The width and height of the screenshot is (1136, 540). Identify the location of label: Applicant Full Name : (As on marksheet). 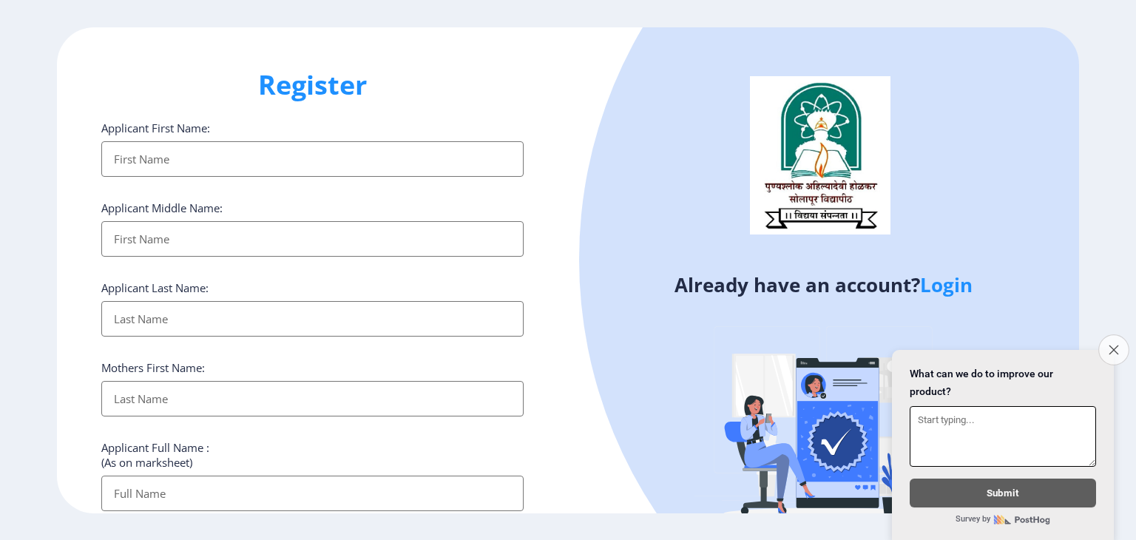
(155, 455).